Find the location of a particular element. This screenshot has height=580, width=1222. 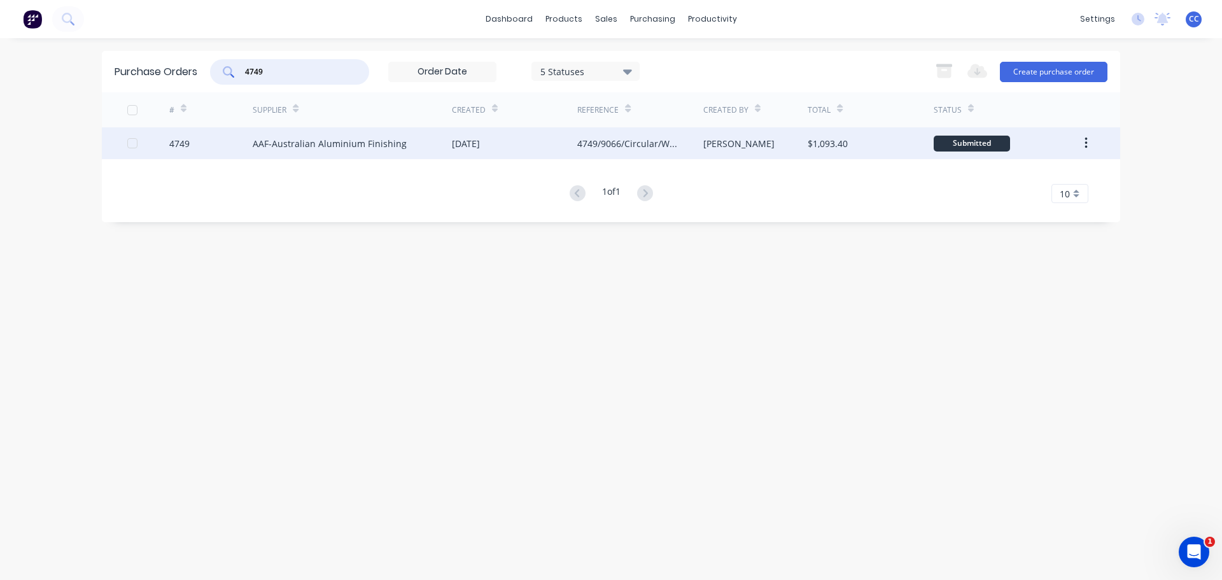

span: CC is located at coordinates (1194, 19).